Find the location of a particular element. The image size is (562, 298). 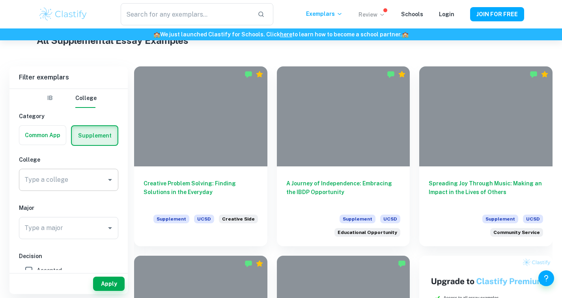

button: IB is located at coordinates (50, 98).